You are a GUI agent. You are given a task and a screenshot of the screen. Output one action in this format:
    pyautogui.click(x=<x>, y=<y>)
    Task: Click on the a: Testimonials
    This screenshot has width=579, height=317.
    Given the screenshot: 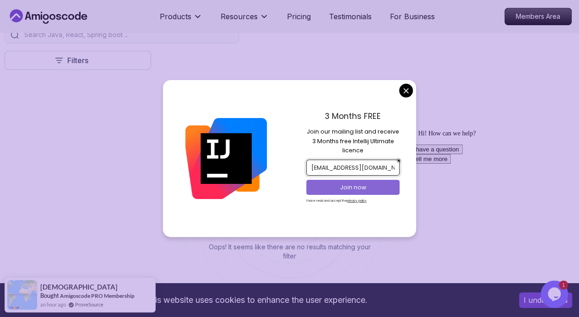 What is the action you would take?
    pyautogui.click(x=350, y=16)
    